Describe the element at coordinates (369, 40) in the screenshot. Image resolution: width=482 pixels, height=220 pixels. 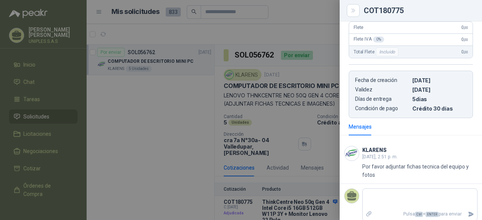
I see `span: Flete IVA` at that location.